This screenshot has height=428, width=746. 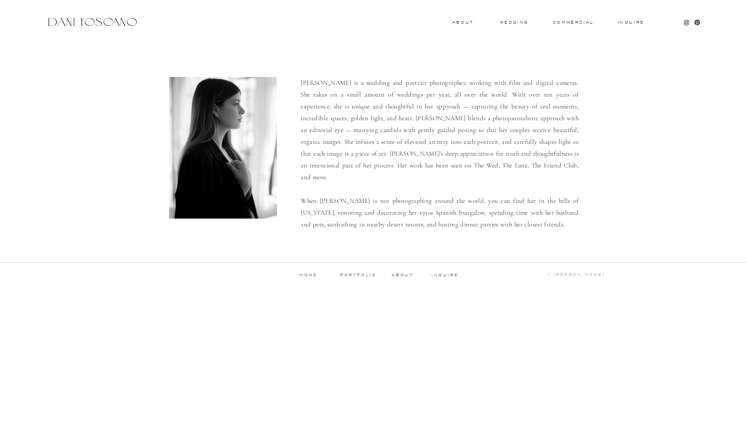 What do you see at coordinates (573, 22) in the screenshot?
I see `a: commercial` at bounding box center [573, 22].